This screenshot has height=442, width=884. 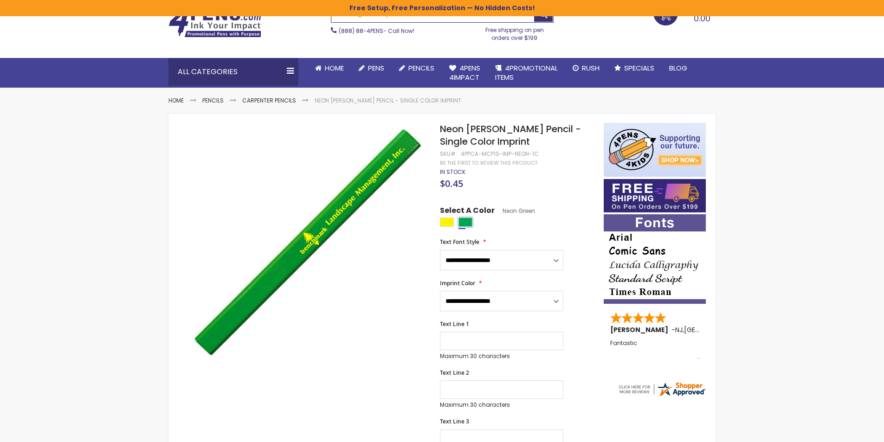 What do you see at coordinates (269, 100) in the screenshot?
I see `a: Carpenter Pencils` at bounding box center [269, 100].